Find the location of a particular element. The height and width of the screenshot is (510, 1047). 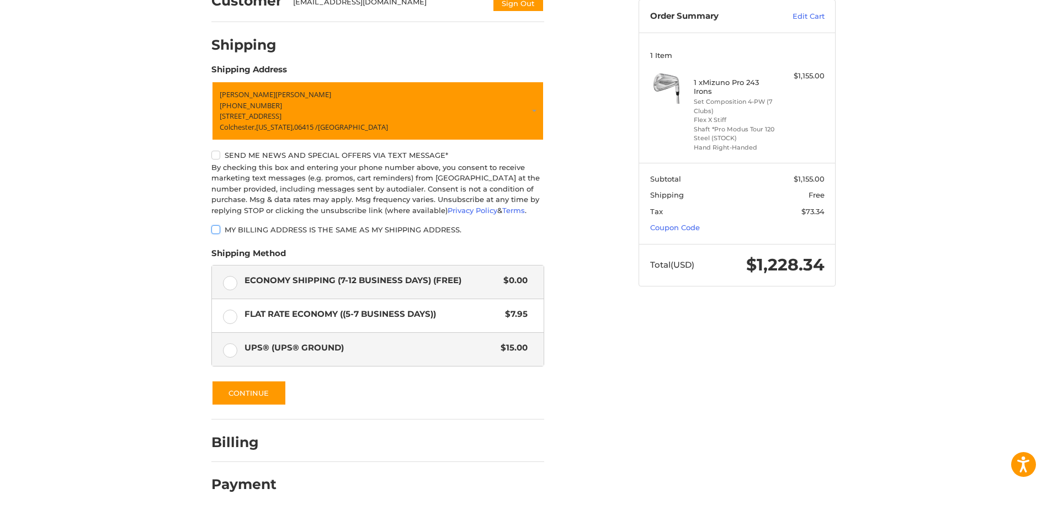

span: Shipping is located at coordinates (667, 195).